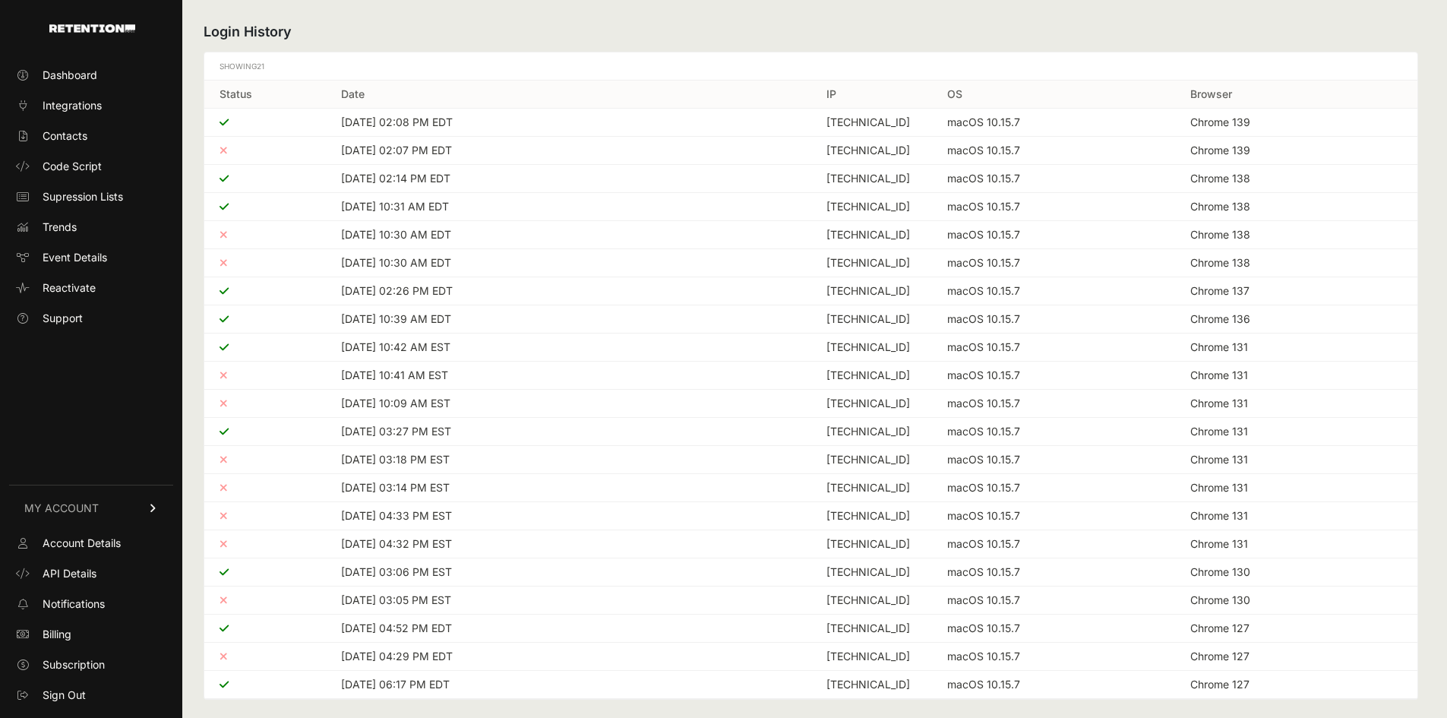  What do you see at coordinates (91, 166) in the screenshot?
I see `a: Code Script` at bounding box center [91, 166].